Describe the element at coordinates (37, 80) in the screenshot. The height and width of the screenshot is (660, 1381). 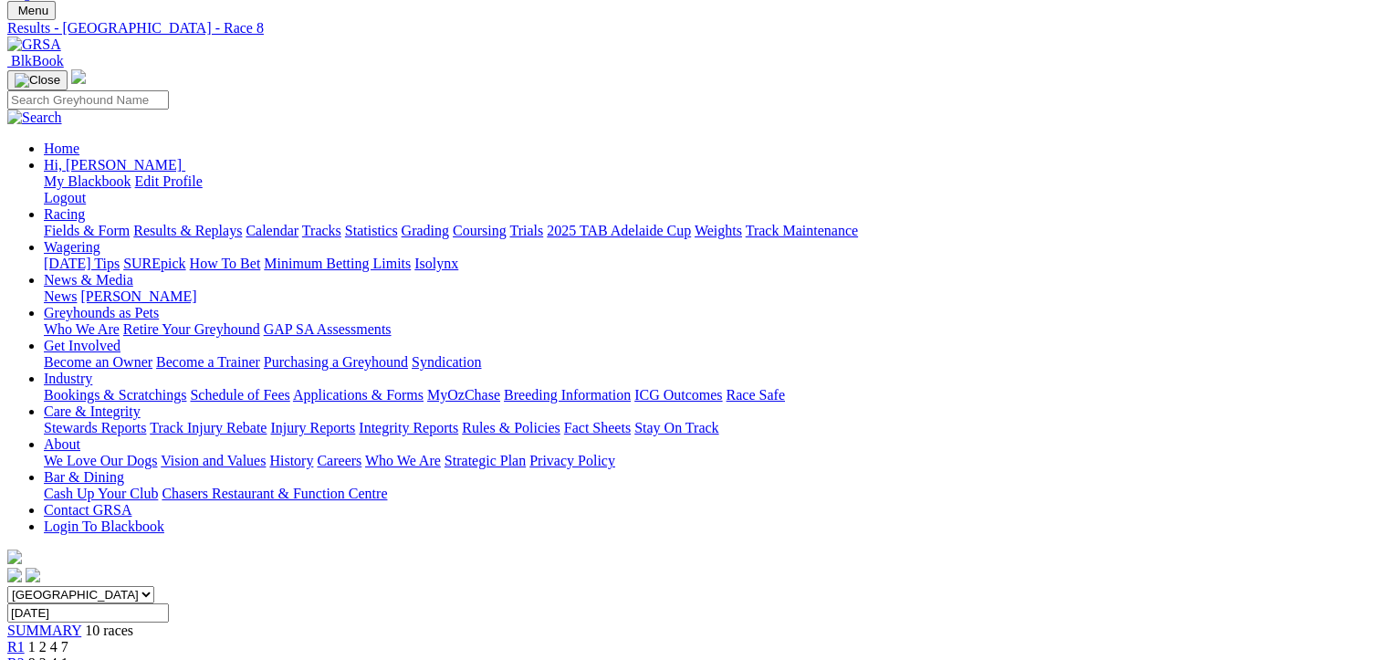
I see `img: Close` at that location.